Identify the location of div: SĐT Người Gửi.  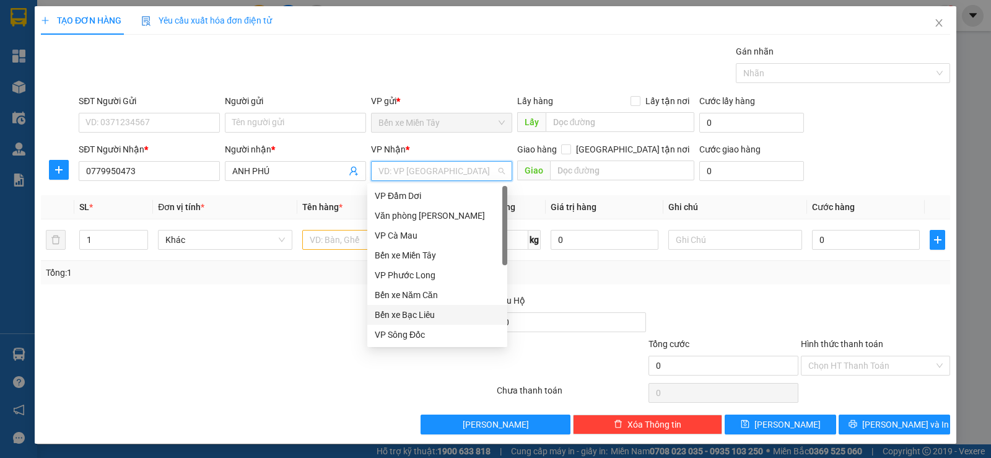
(149, 101).